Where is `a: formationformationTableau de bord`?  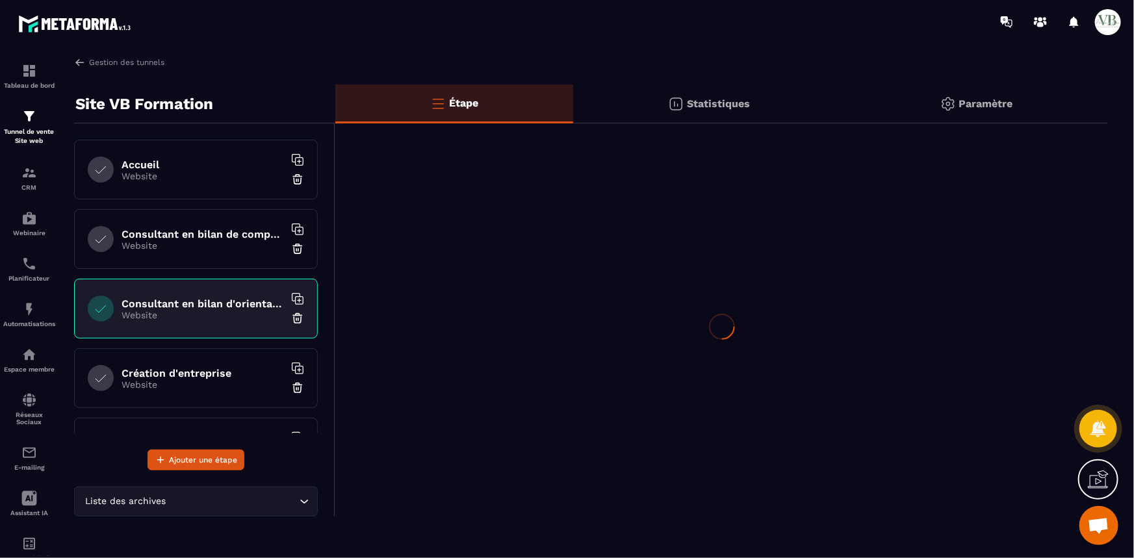 a: formationformationTableau de bord is located at coordinates (29, 76).